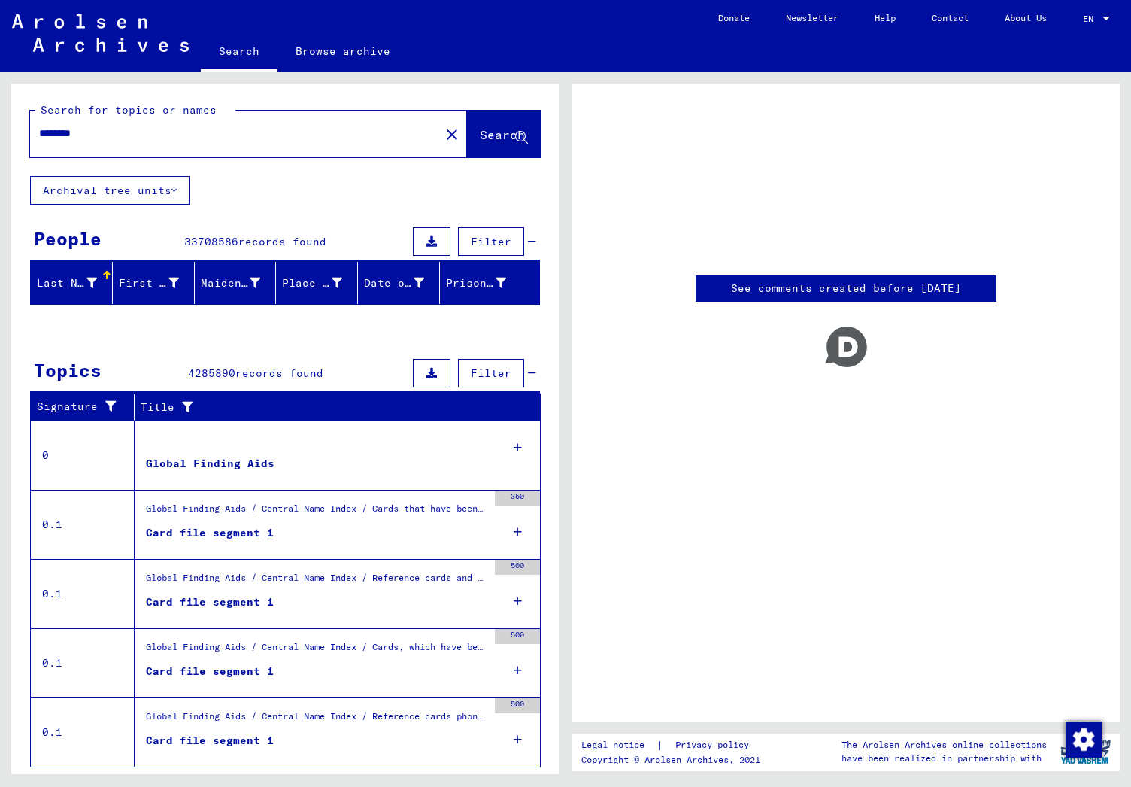 Image resolution: width=1131 pixels, height=787 pixels. I want to click on button: Clear, so click(452, 134).